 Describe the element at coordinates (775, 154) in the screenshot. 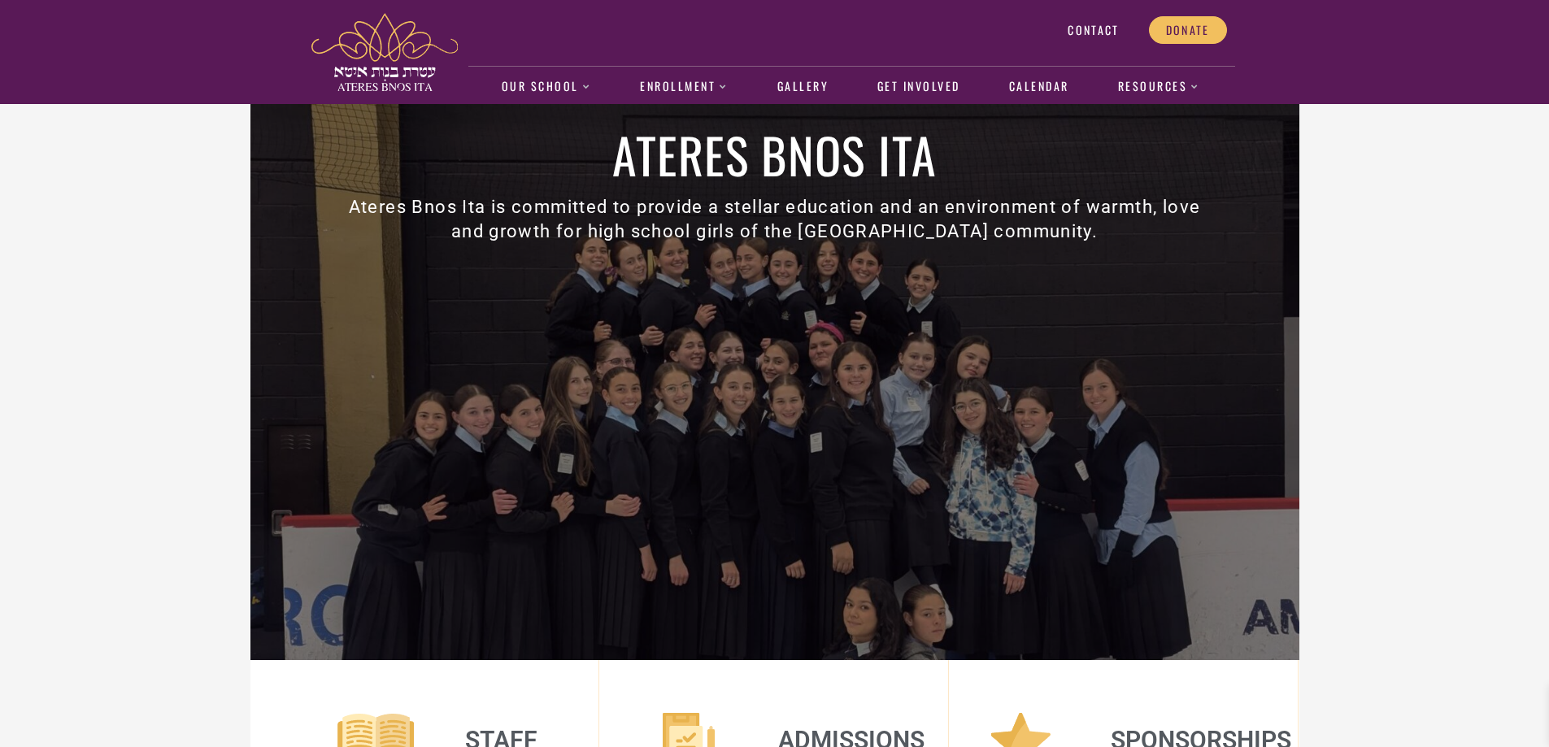

I see `h1: Ateres Bnos Ita` at that location.